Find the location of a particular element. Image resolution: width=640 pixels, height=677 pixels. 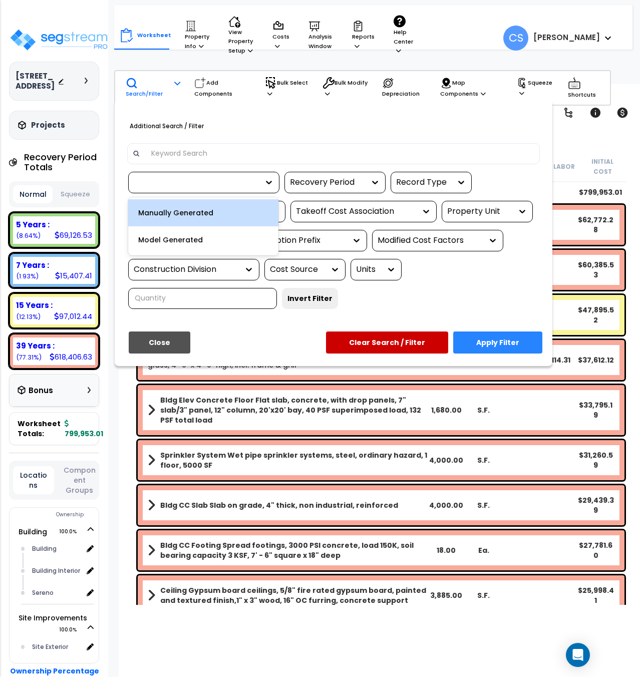

div: Cost Source is located at coordinates (297, 269).